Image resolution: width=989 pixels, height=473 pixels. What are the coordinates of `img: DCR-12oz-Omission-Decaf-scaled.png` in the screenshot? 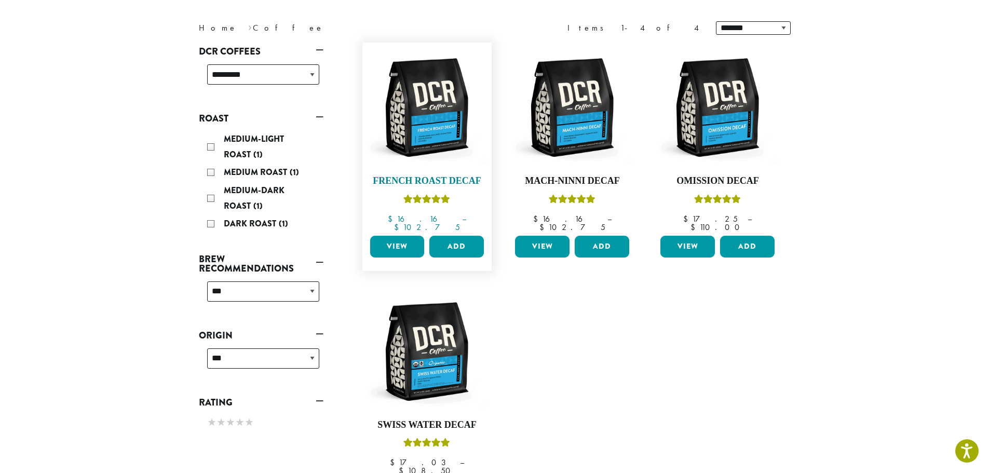 It's located at (717, 107).